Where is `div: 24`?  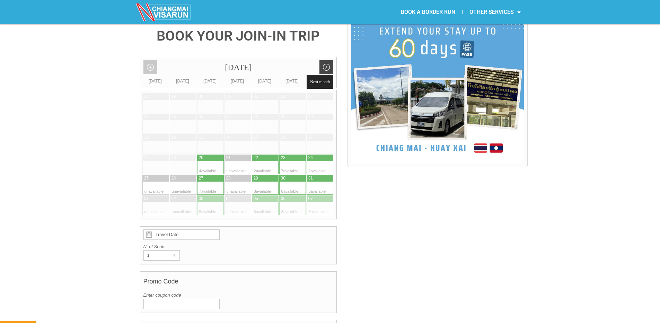 div: 24 is located at coordinates (310, 158).